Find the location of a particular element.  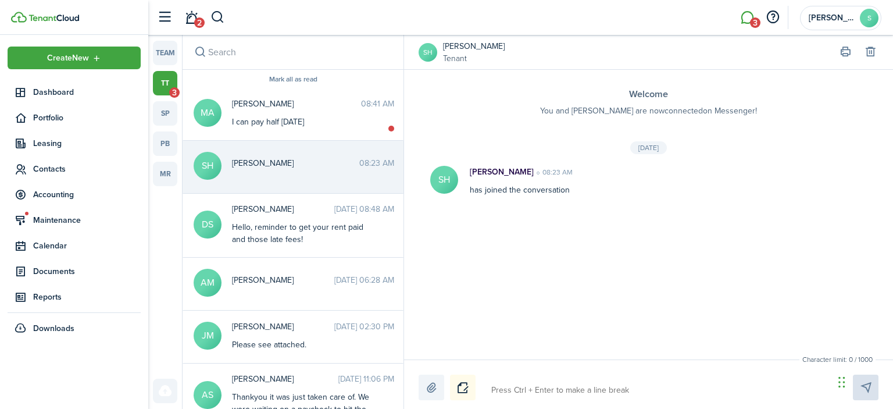

a: mr is located at coordinates (165, 174).